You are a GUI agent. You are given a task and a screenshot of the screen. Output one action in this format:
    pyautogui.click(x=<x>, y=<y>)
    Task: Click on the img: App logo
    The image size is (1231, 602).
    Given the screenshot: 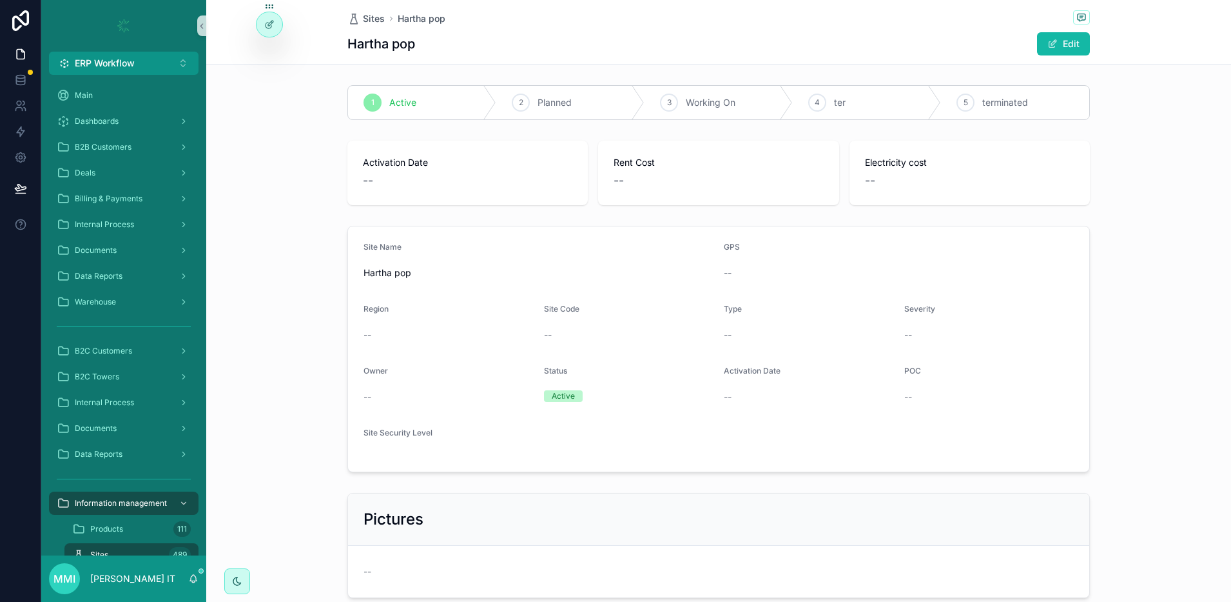 What is the action you would take?
    pyautogui.click(x=124, y=26)
    